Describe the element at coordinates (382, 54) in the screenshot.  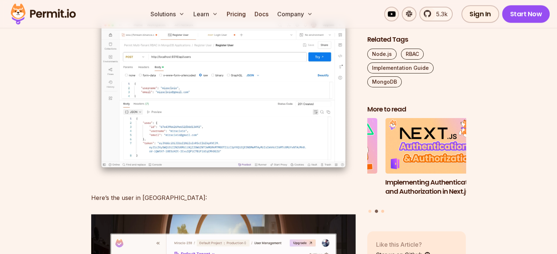
I see `a: Node.js` at that location.